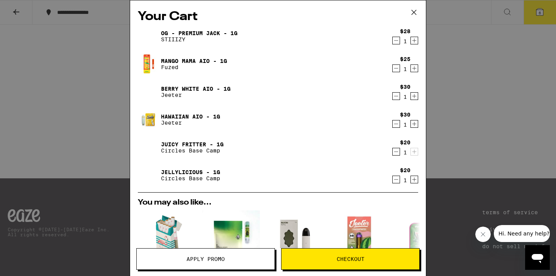 The height and width of the screenshot is (276, 556). I want to click on a: Juicy Fritter - 1g, so click(192, 144).